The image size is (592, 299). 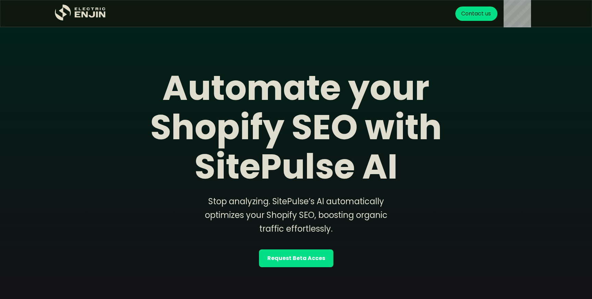 I want to click on strong: Automate your Shopify SEO with SitePulse AI, so click(x=296, y=127).